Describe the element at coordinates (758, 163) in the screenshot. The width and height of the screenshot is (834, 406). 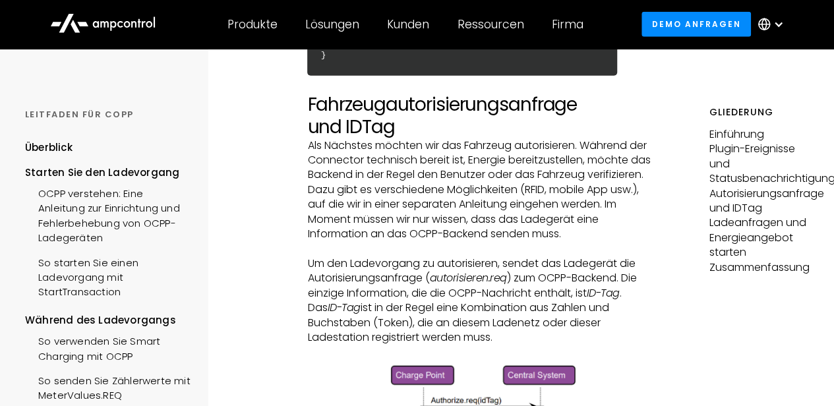
I see `p: Plugin-Ereignisse und Statusbenachrichtigung` at that location.